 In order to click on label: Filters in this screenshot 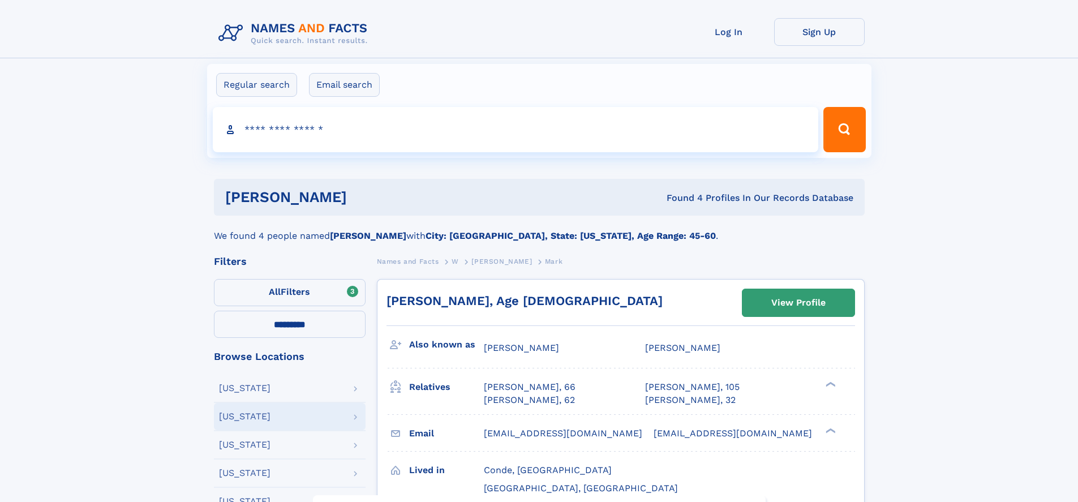, I will do `click(290, 292)`.